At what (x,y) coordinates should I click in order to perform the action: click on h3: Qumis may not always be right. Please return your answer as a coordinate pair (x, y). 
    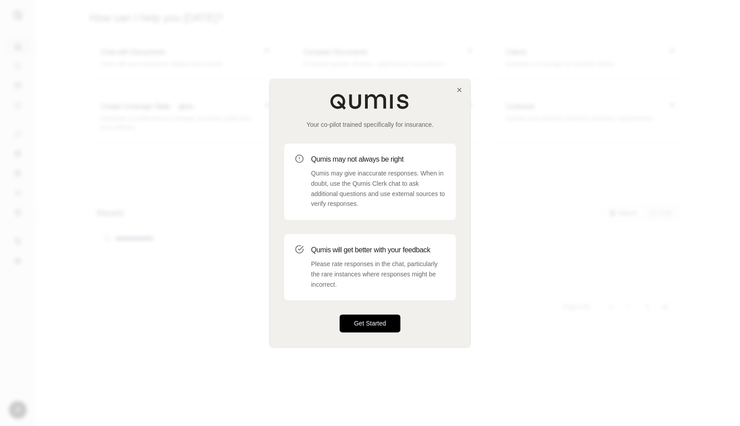
    Looking at the image, I should click on (378, 160).